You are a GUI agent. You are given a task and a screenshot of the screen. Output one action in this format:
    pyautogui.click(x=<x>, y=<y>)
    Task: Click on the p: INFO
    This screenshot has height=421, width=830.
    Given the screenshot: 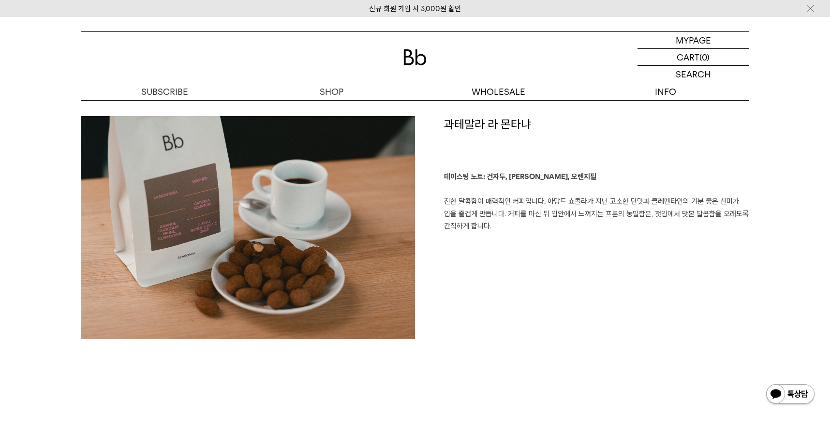 What is the action you would take?
    pyautogui.click(x=665, y=91)
    